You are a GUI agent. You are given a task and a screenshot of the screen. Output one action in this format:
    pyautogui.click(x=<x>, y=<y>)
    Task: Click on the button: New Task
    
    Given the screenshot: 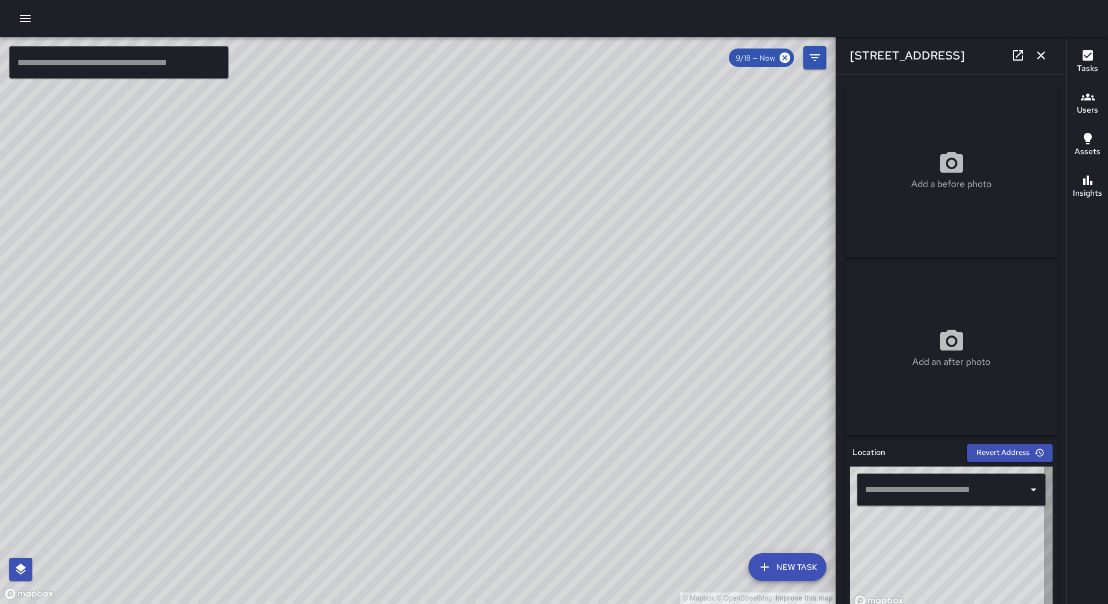 What is the action you would take?
    pyautogui.click(x=787, y=567)
    